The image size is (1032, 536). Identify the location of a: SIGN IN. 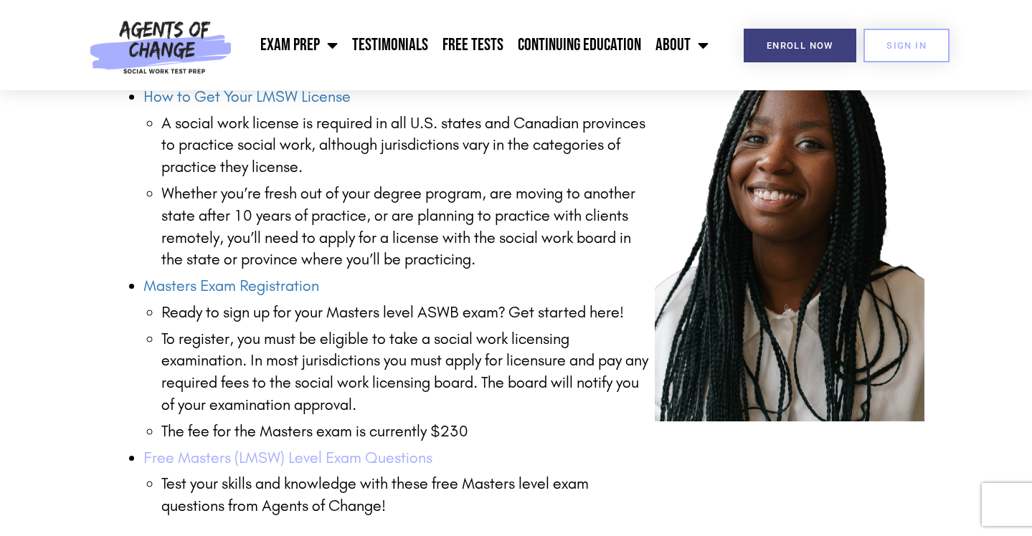
(906, 45).